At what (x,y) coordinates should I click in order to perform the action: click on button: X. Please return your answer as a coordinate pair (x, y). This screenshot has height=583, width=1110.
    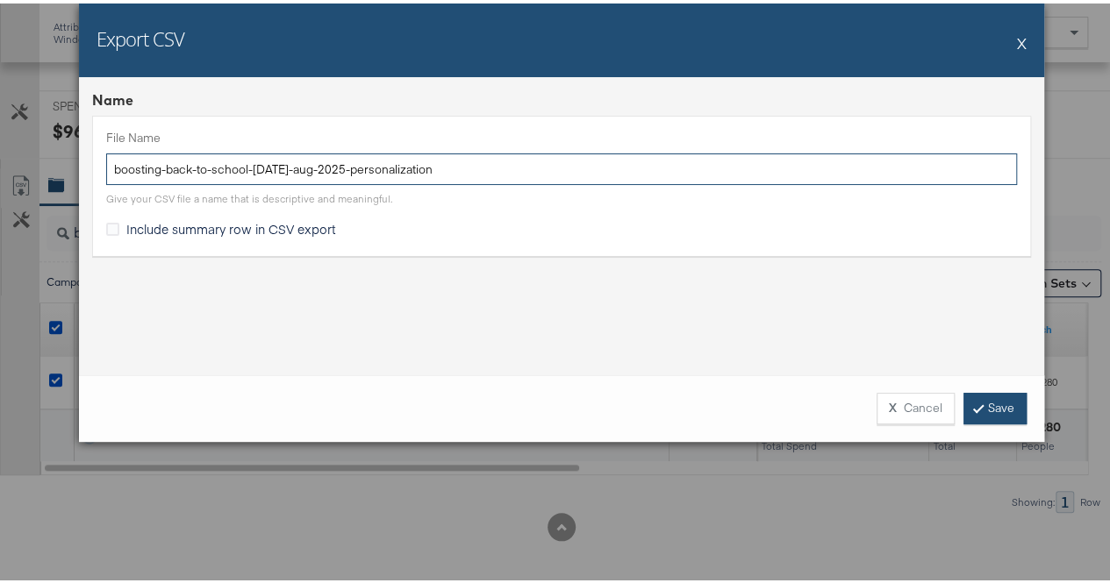
    Looking at the image, I should click on (1021, 39).